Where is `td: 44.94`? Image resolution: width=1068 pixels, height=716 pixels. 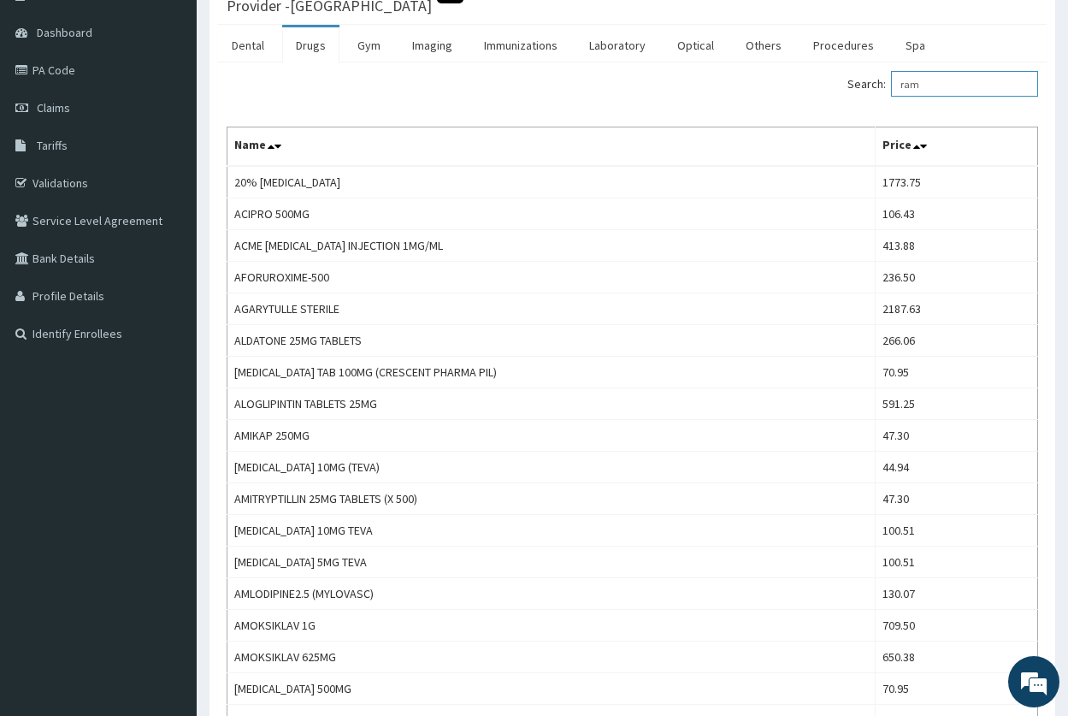 td: 44.94 is located at coordinates (957, 467).